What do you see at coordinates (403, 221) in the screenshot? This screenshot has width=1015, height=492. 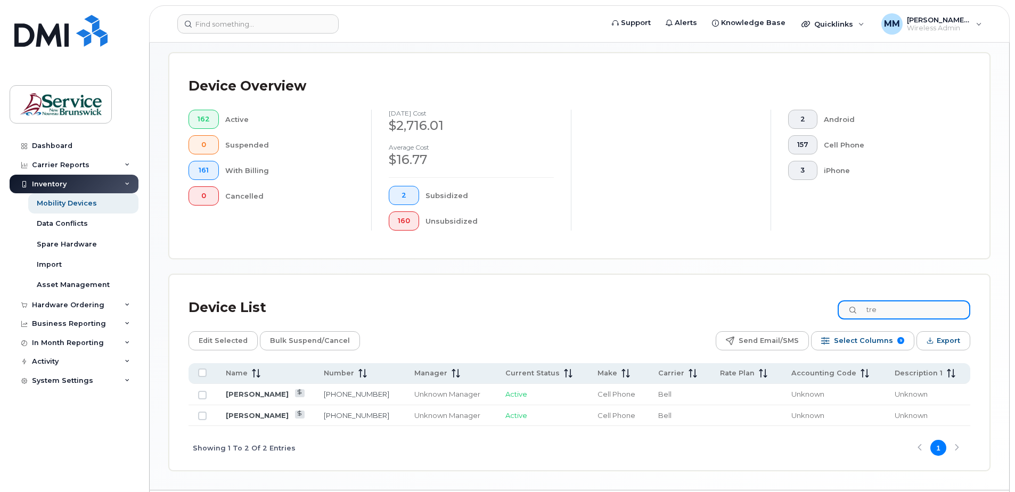 I see `button: 160` at bounding box center [403, 221].